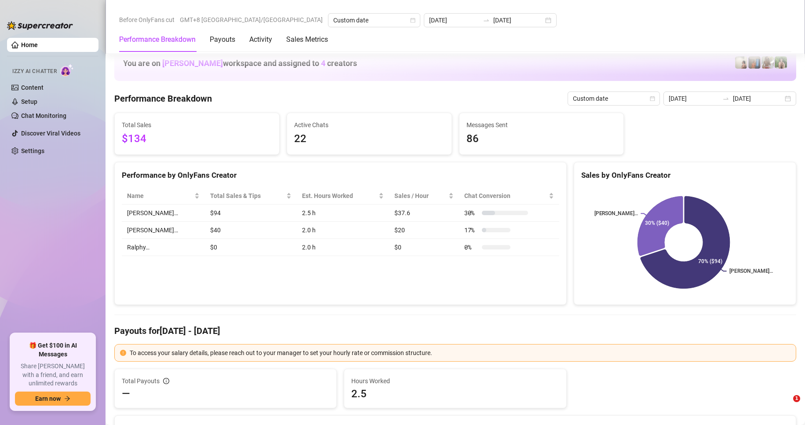  I want to click on th: Chat Conversion, so click(509, 196).